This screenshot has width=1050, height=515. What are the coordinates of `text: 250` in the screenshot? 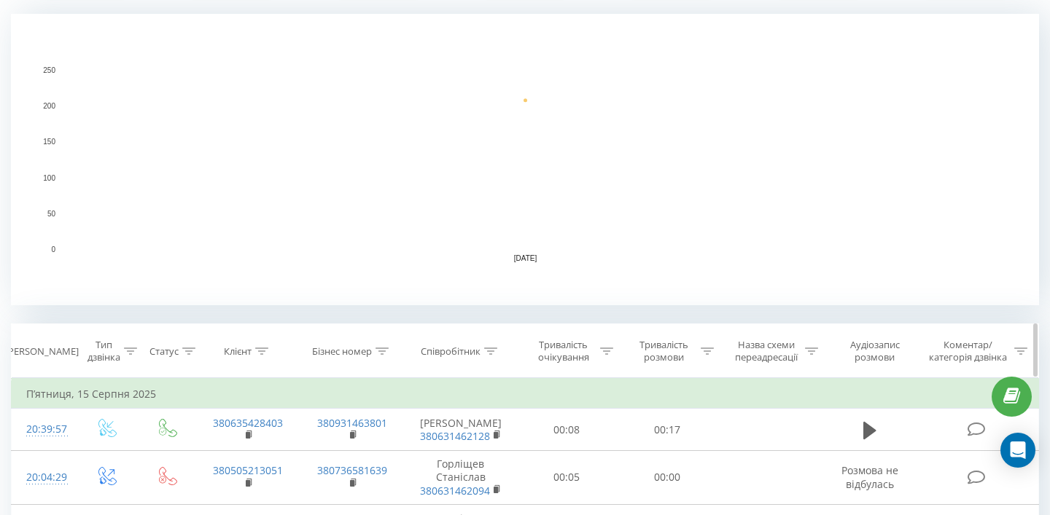 It's located at (49, 70).